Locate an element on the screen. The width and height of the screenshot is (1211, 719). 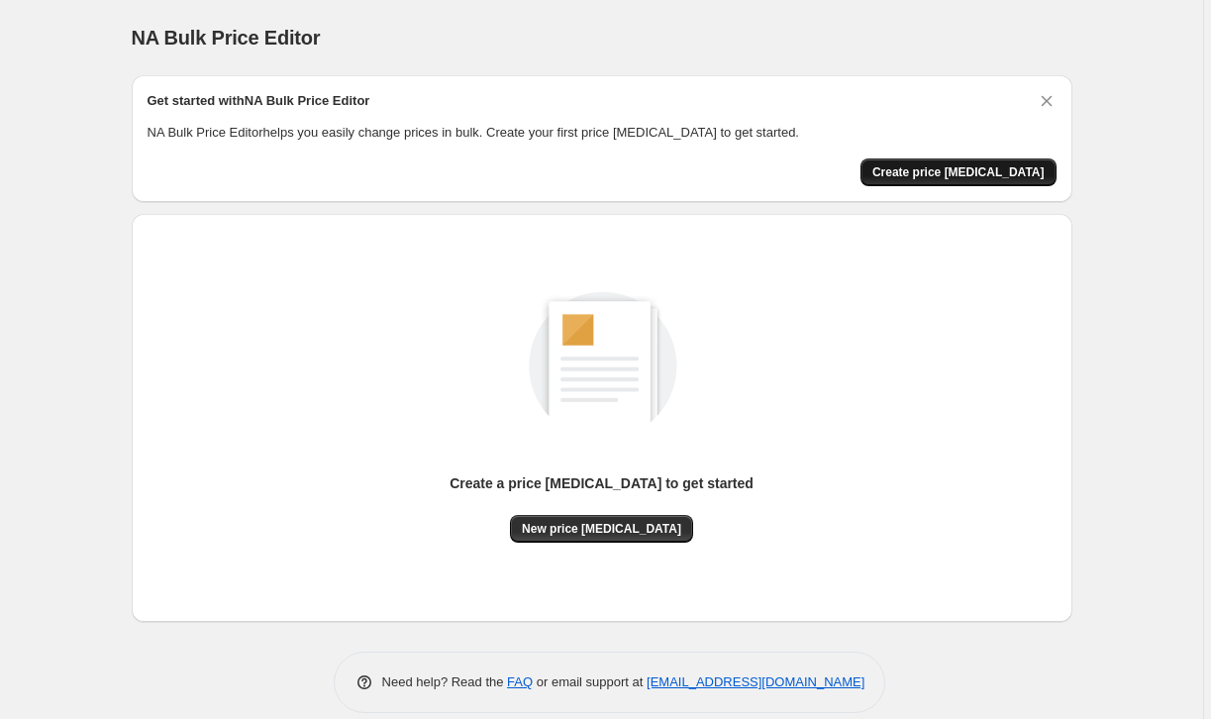
h2: Get started with NA Bulk Price Editor is located at coordinates (258, 101).